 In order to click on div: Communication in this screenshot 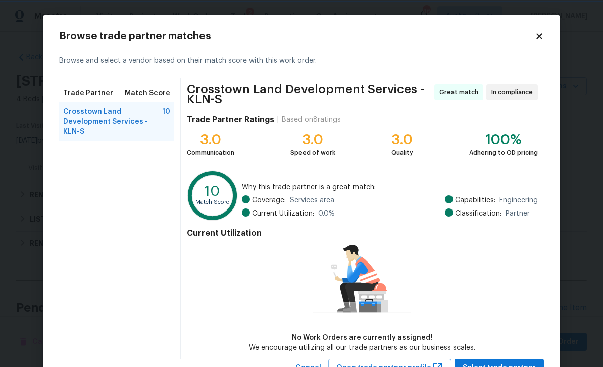, I will do `click(211, 153)`.